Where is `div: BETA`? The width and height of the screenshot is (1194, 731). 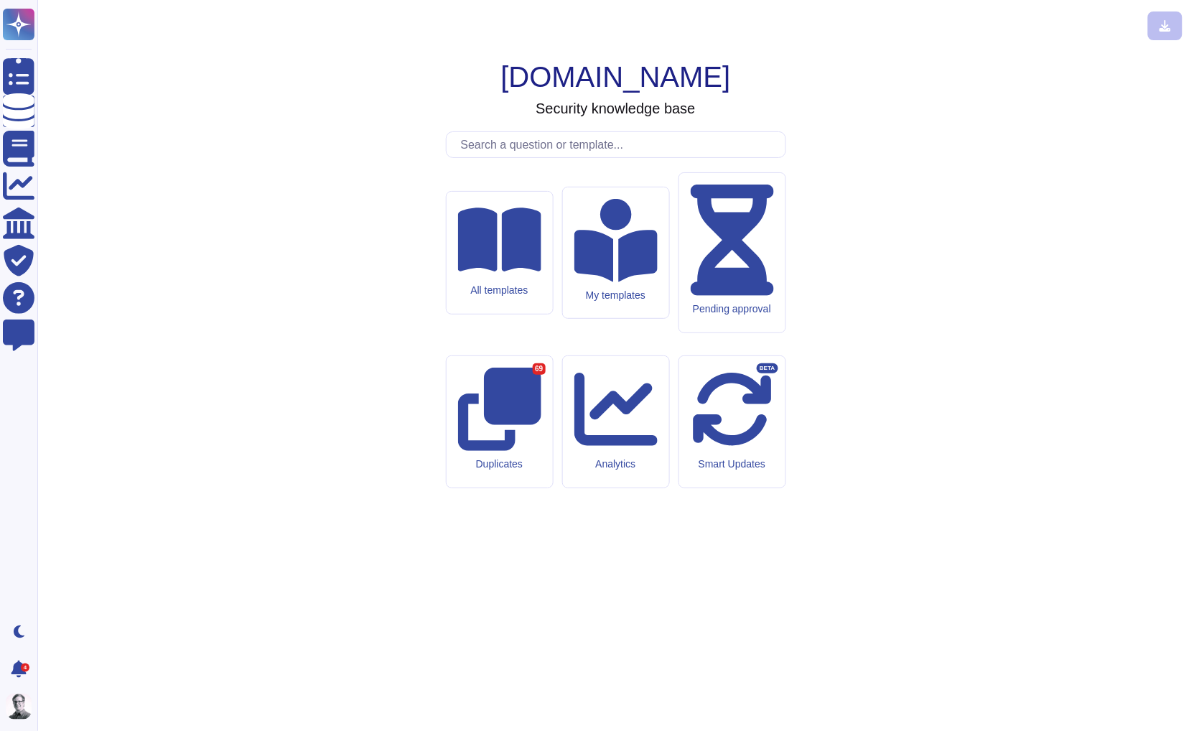 div: BETA is located at coordinates (767, 368).